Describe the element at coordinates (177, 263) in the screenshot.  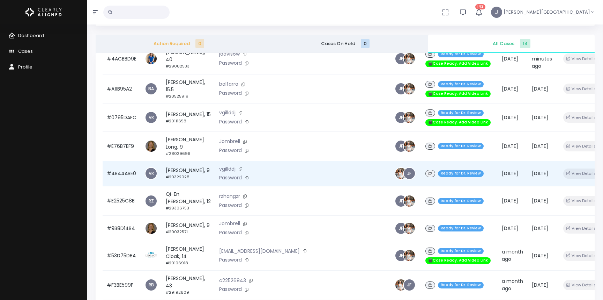
I see `small: #29196918` at that location.